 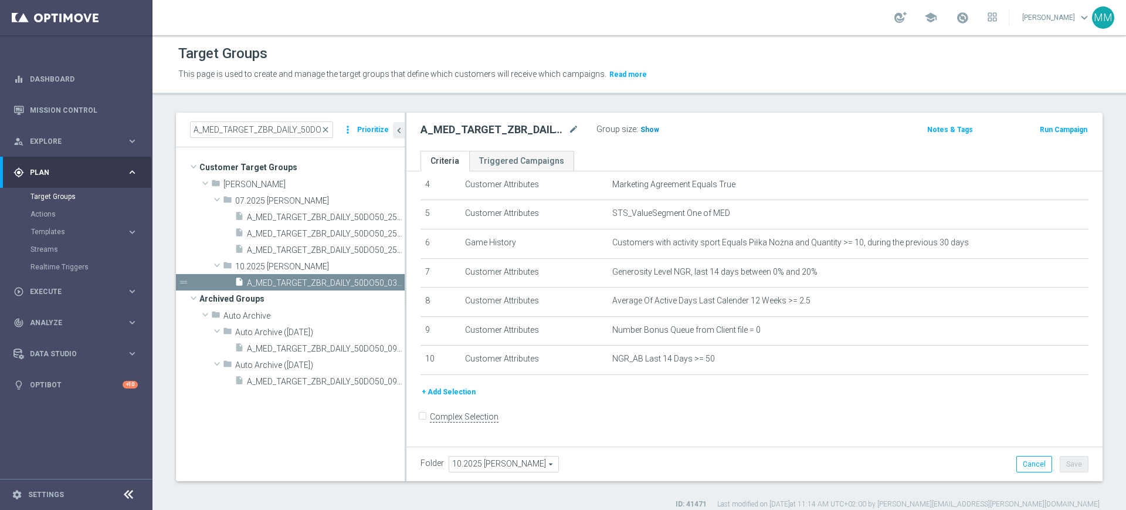 I want to click on button: Data Studio keyboard_arrow_right, so click(x=76, y=354).